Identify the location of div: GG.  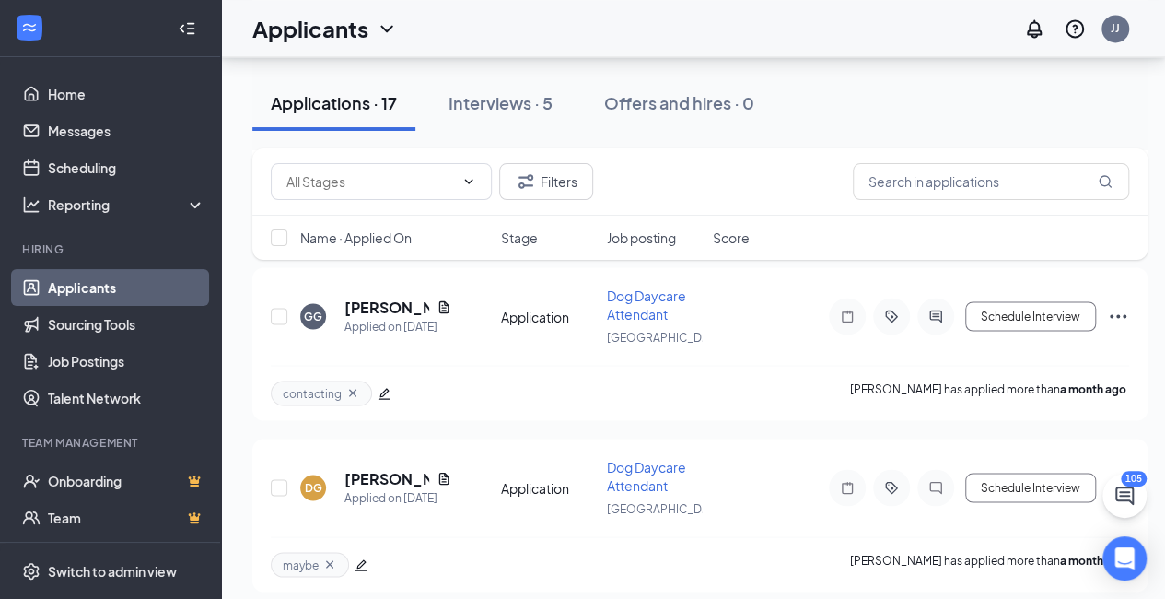
(313, 315).